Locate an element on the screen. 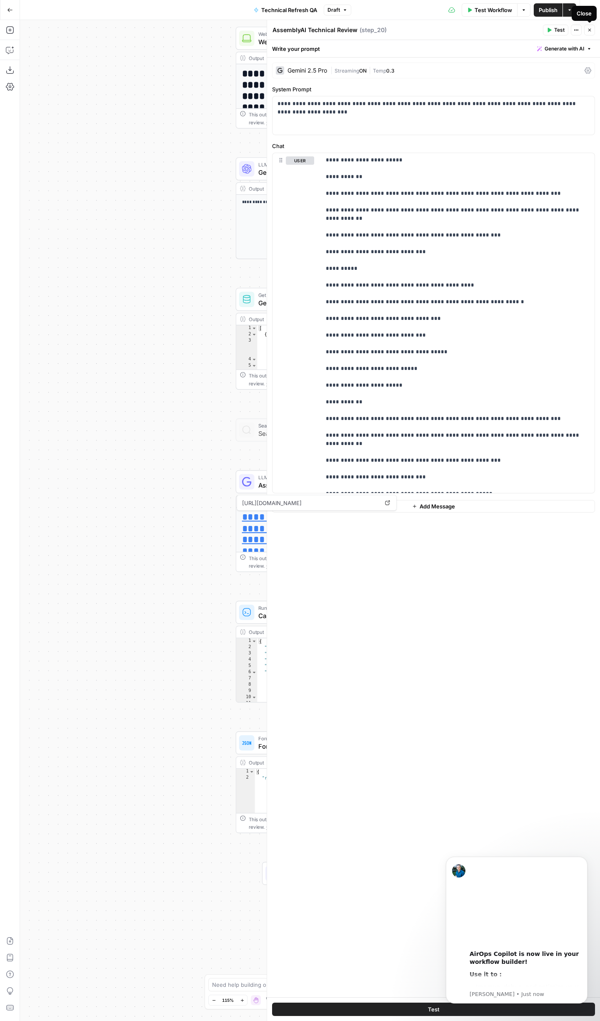 This screenshot has width=600, height=1021. span: Technical Refresh QA is located at coordinates (289, 10).